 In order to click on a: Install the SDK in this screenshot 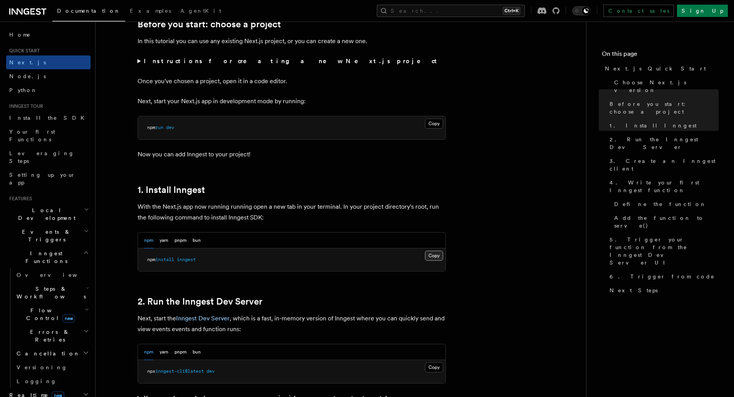, I will do `click(48, 118)`.